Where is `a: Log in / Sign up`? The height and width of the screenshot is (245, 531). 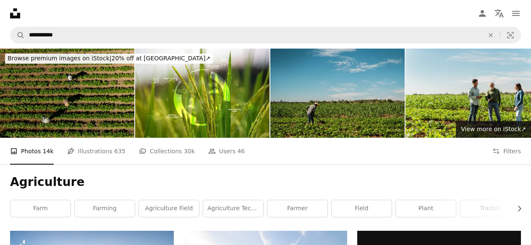
a: Log in / Sign up is located at coordinates (482, 13).